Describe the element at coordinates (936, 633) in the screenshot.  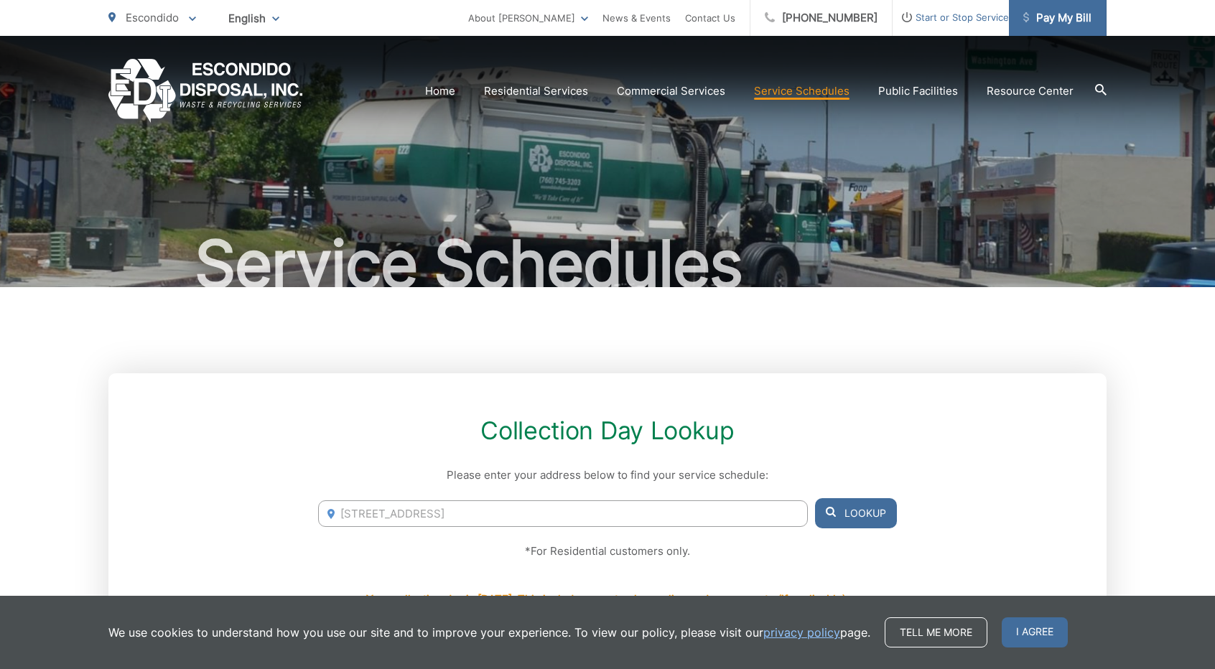
I see `a: Tell me more` at that location.